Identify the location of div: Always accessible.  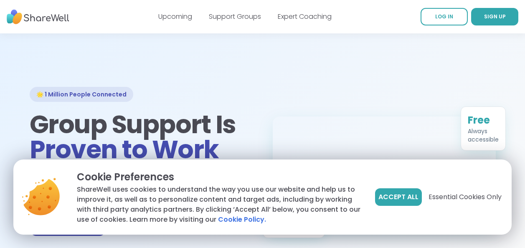
(483, 135).